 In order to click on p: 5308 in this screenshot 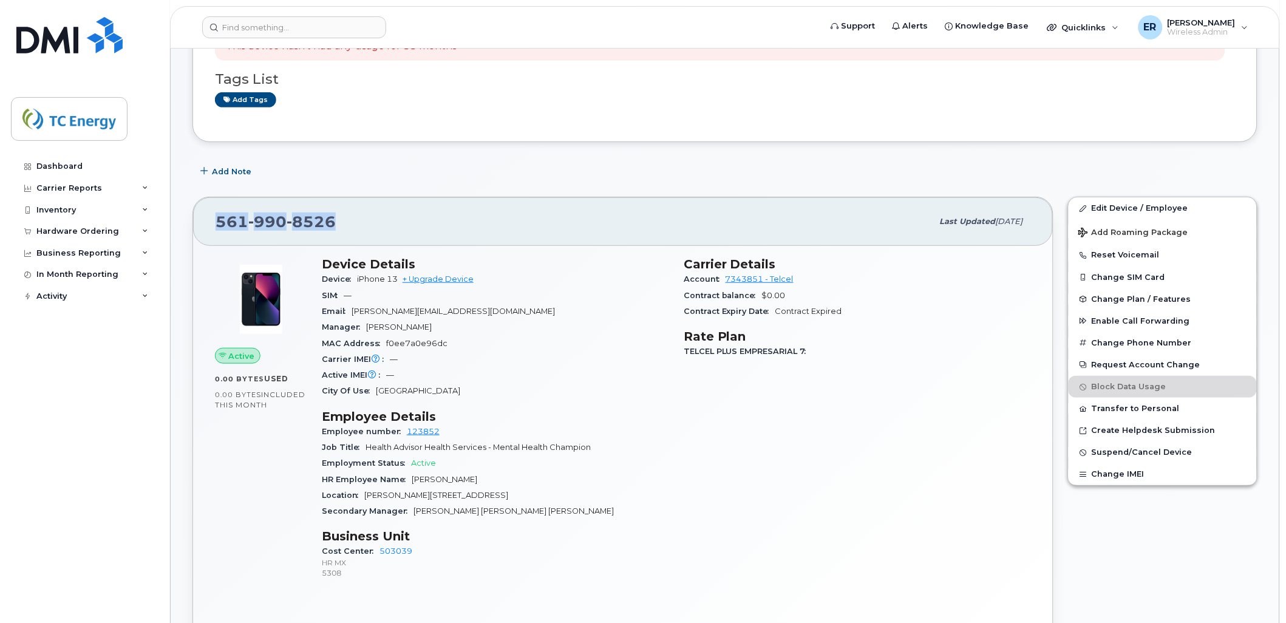, I will do `click(496, 573)`.